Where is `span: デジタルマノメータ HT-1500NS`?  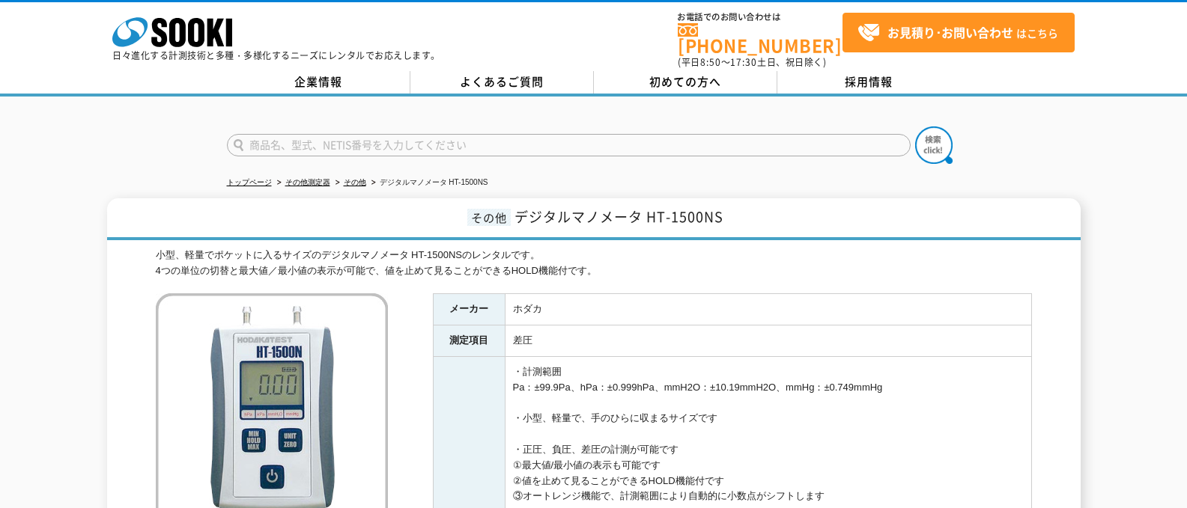
span: デジタルマノメータ HT-1500NS is located at coordinates (619, 216).